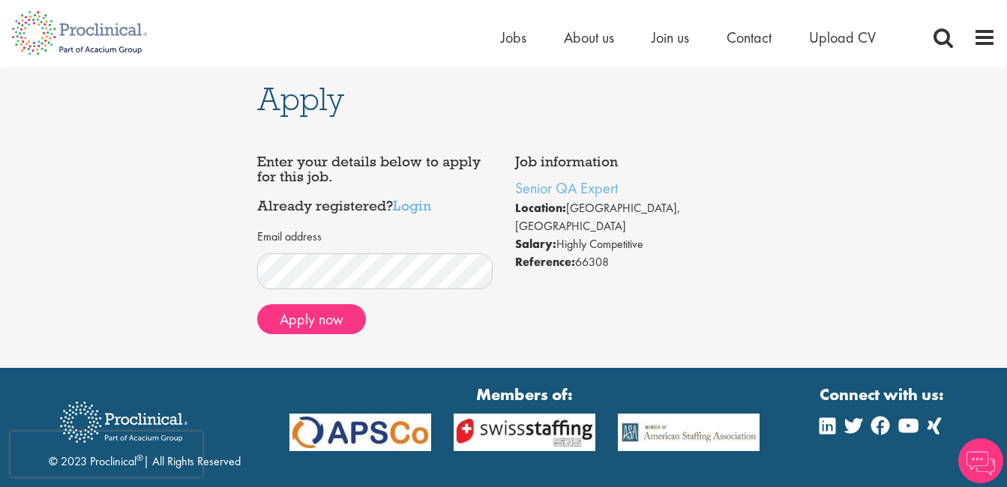 The image size is (1007, 487). I want to click on a: Jobs, so click(514, 37).